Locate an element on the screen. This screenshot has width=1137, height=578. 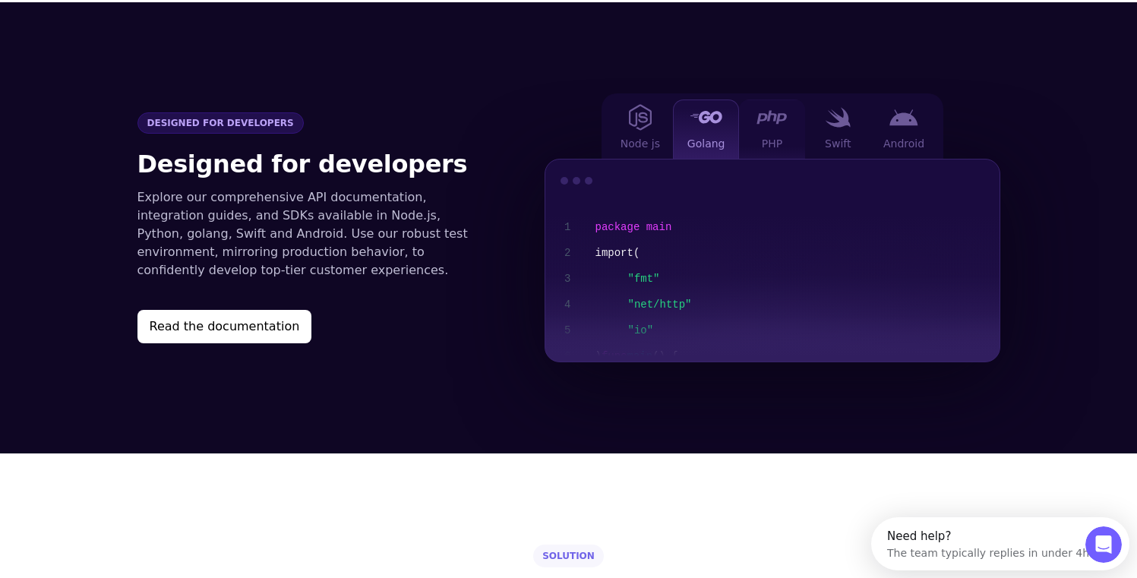
img: Node js is located at coordinates (640, 117).